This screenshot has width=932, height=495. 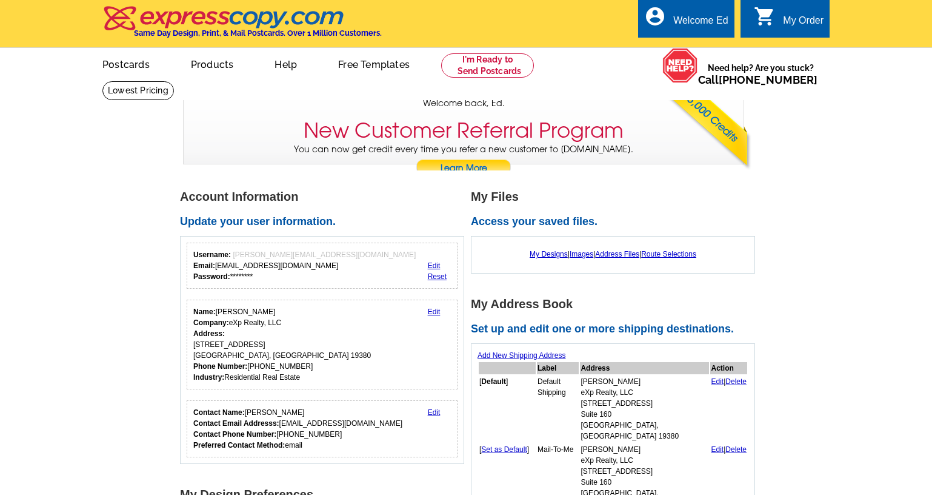 What do you see at coordinates (616, 304) in the screenshot?
I see `h1: My Address Book` at bounding box center [616, 304].